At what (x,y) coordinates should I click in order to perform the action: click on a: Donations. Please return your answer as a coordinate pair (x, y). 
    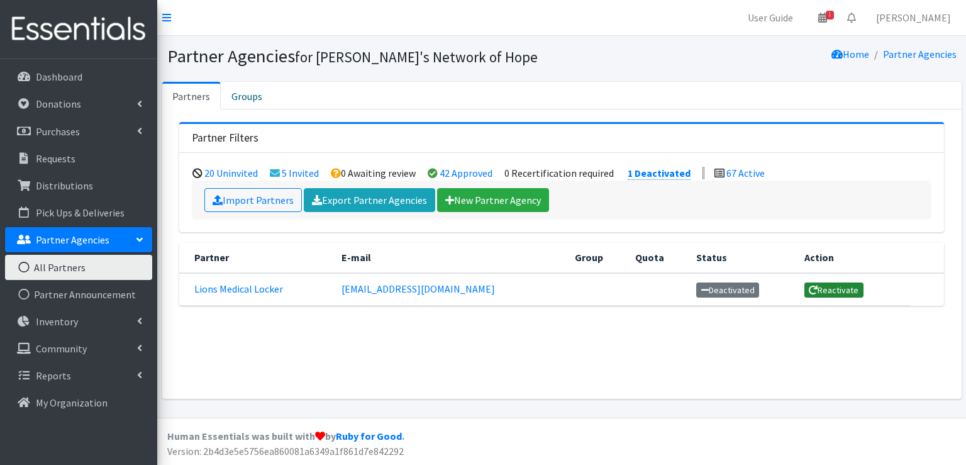
    Looking at the image, I should click on (79, 104).